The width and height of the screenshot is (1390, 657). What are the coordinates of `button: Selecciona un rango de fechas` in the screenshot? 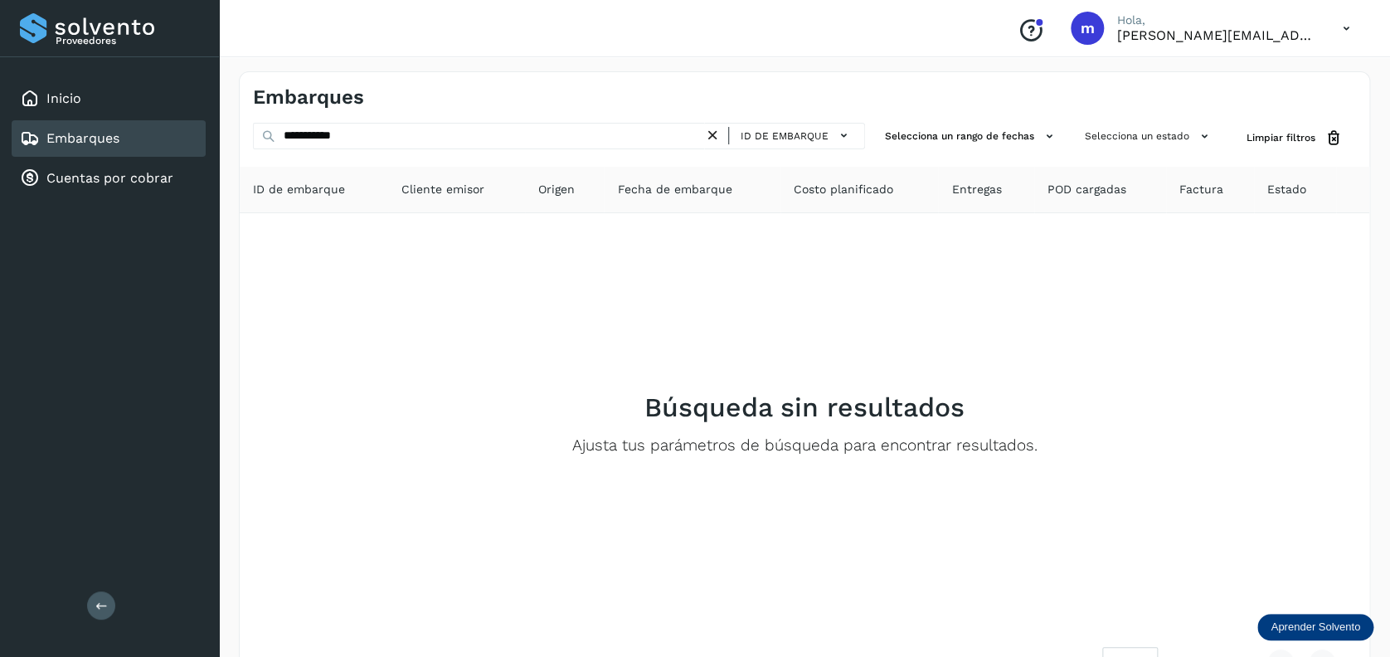 It's located at (971, 136).